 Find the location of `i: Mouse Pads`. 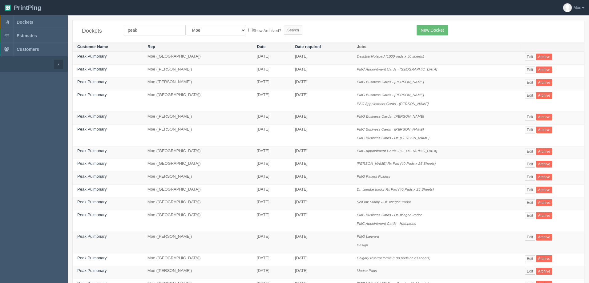

i: Mouse Pads is located at coordinates (366, 270).